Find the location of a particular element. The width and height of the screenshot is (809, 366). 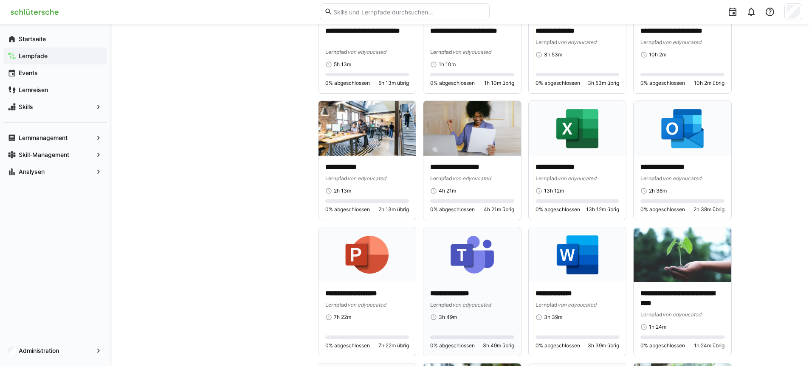

span: 7h 22m übrig is located at coordinates (394, 346).